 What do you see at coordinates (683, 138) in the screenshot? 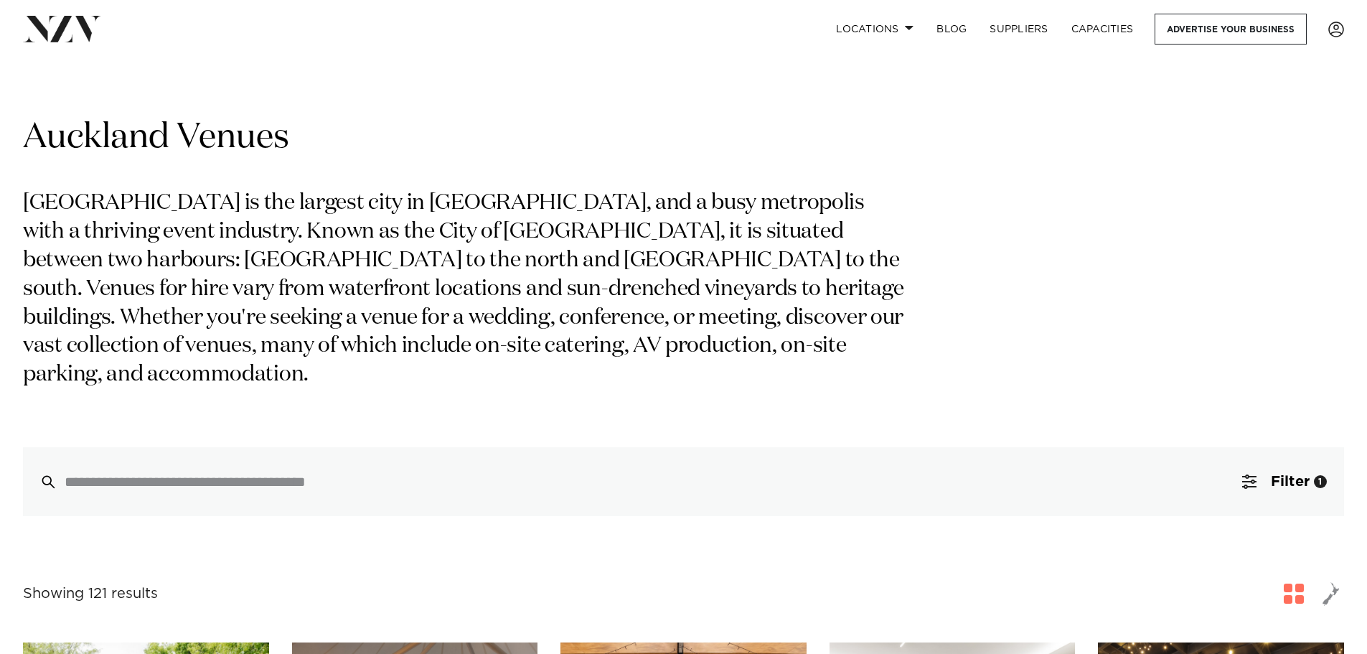
I see `h1: Auckland Venues` at bounding box center [683, 138].